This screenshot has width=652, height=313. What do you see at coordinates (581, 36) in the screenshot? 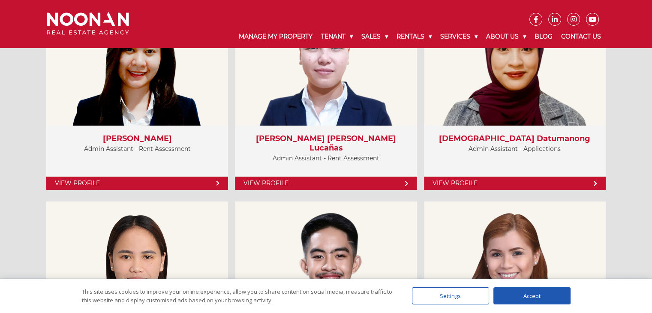
I see `a: Contact Us` at bounding box center [581, 36].